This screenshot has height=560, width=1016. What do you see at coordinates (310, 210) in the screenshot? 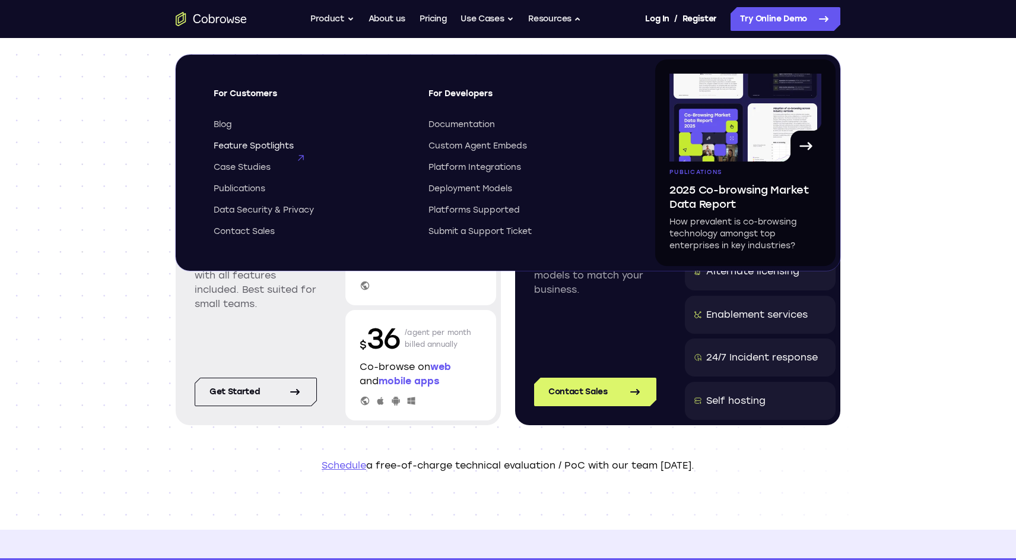
I see `a: Data Security & Privacy` at bounding box center [310, 210].